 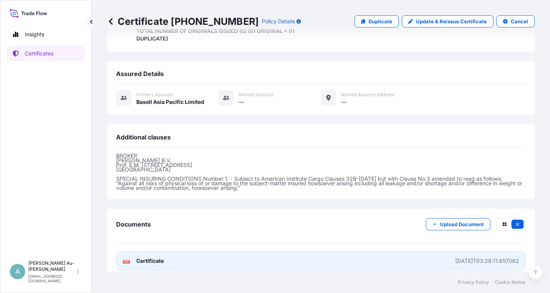 What do you see at coordinates (154, 95) in the screenshot?
I see `span: Primary assured` at bounding box center [154, 95].